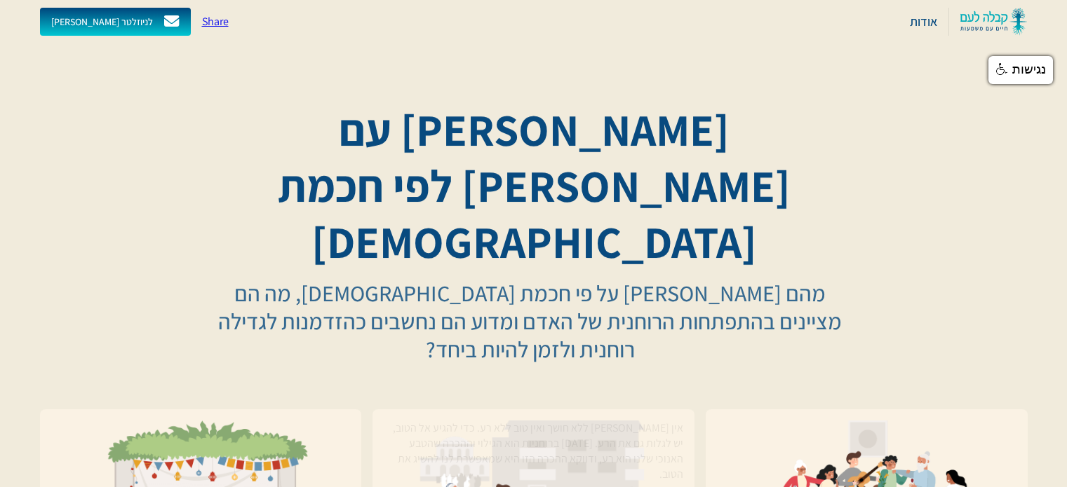 This screenshot has height=487, width=1067. Describe the element at coordinates (923, 22) in the screenshot. I see `a: אודות` at that location.